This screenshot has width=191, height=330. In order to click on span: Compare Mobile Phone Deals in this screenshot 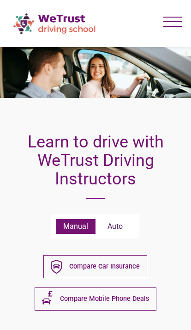, I will do `click(104, 298)`.